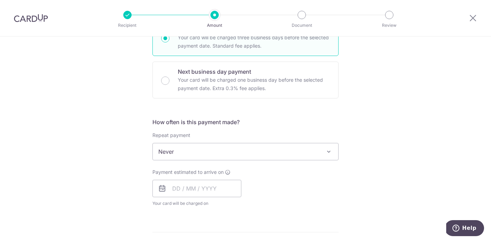 This screenshot has width=491, height=241. What do you see at coordinates (171, 135) in the screenshot?
I see `label: Repeat payment` at bounding box center [171, 135].